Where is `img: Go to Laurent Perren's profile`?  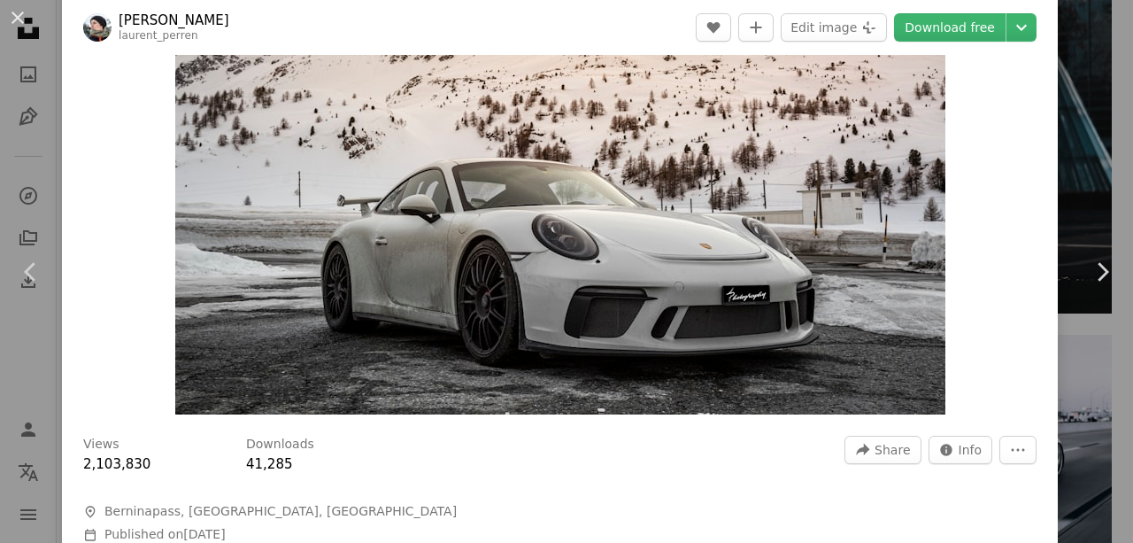
img: Go to Laurent Perren's profile is located at coordinates (97, 27).